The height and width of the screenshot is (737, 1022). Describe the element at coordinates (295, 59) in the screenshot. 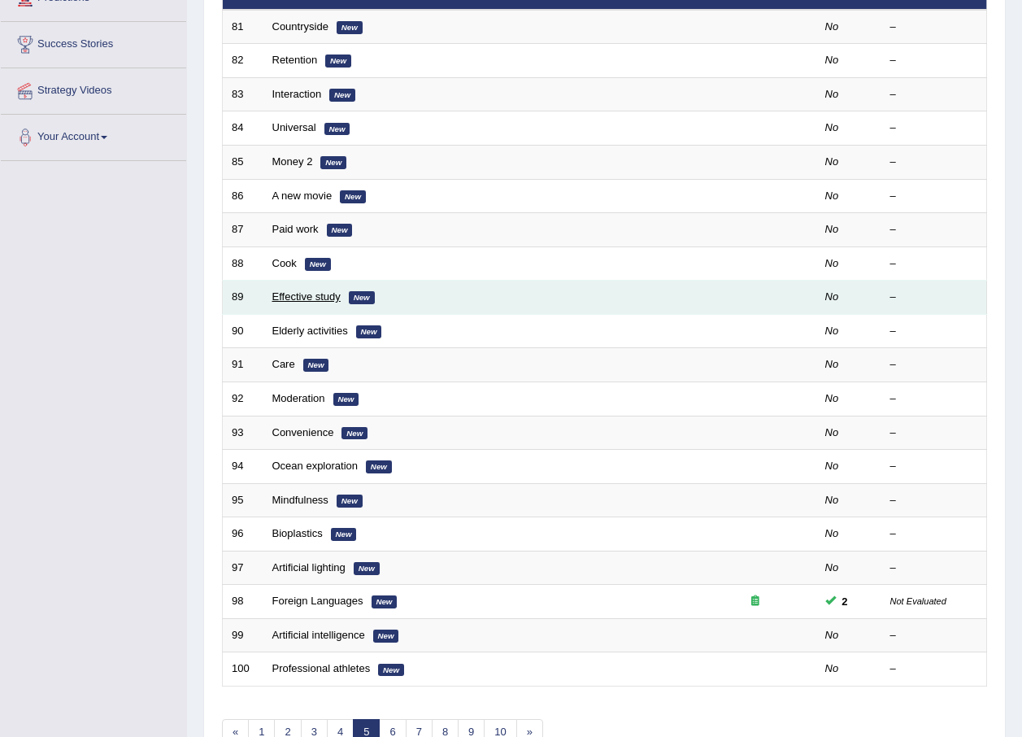

I see `a: Retention` at that location.